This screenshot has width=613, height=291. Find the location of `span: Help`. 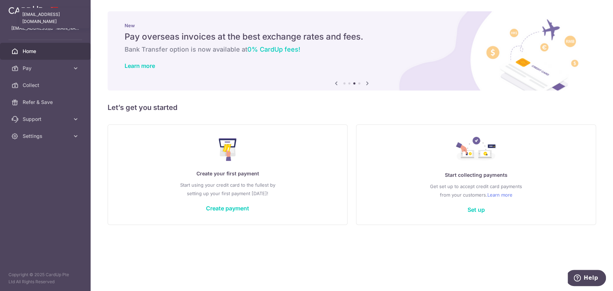

span: Help is located at coordinates (23, 8).